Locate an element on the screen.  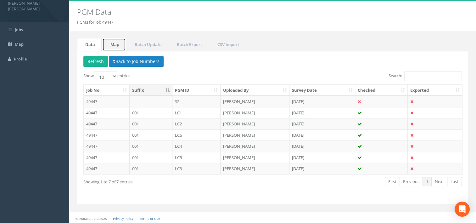
th: Suffix: activate to sort column descending is located at coordinates (151, 90).